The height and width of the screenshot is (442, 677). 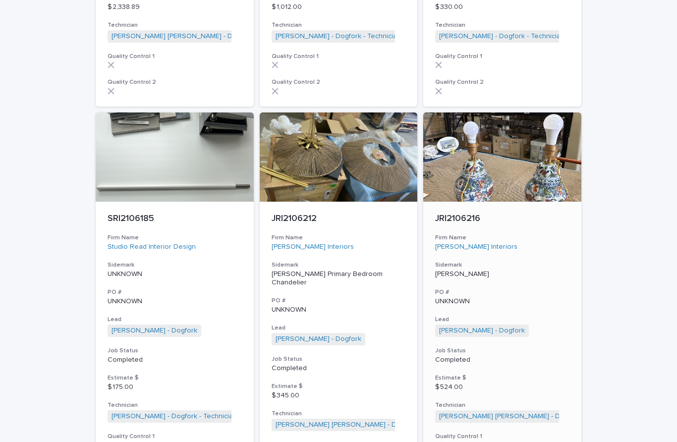 I want to click on p: SRI2106185, so click(x=174, y=219).